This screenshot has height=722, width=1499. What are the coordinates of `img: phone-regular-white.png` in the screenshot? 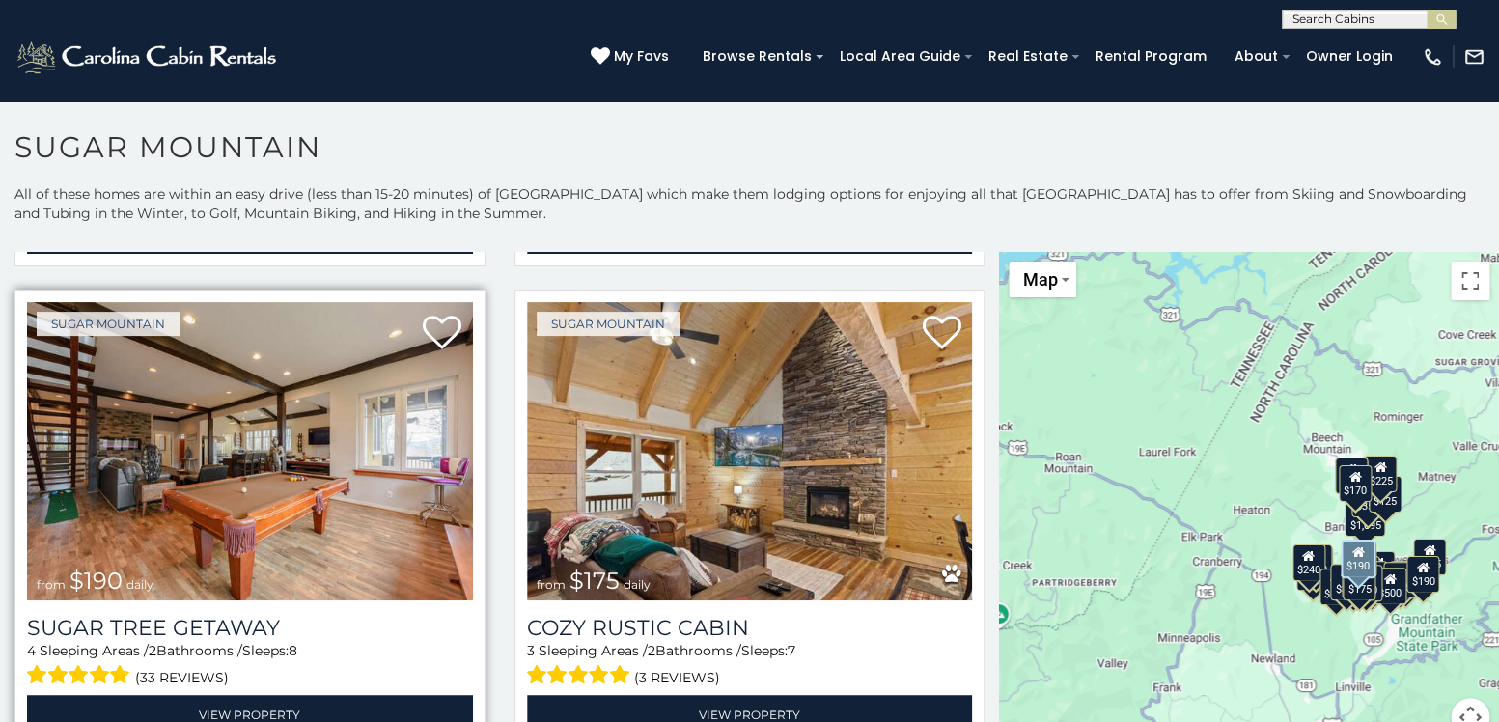 It's located at (1433, 57).